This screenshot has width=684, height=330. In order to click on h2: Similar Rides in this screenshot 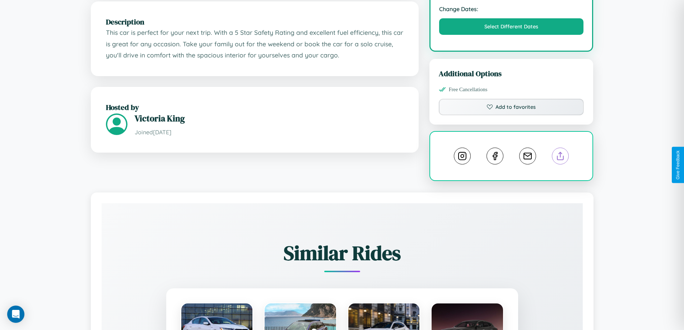, I will do `click(342, 253)`.